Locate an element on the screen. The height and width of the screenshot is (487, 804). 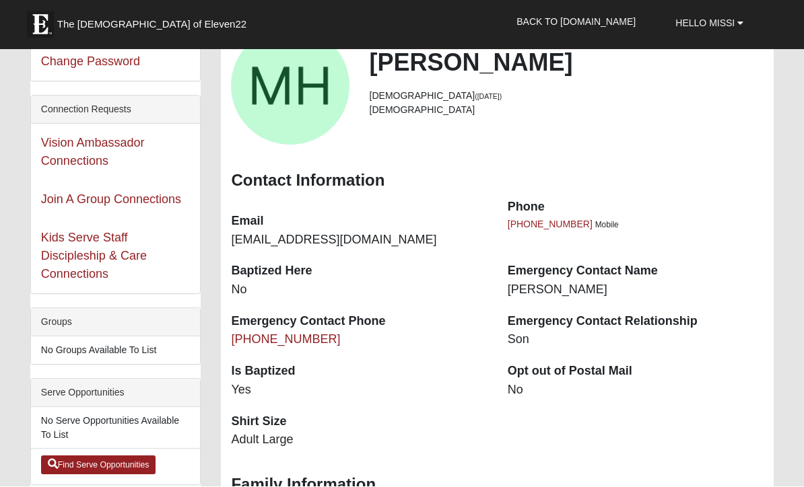
dd: Yes is located at coordinates (359, 391).